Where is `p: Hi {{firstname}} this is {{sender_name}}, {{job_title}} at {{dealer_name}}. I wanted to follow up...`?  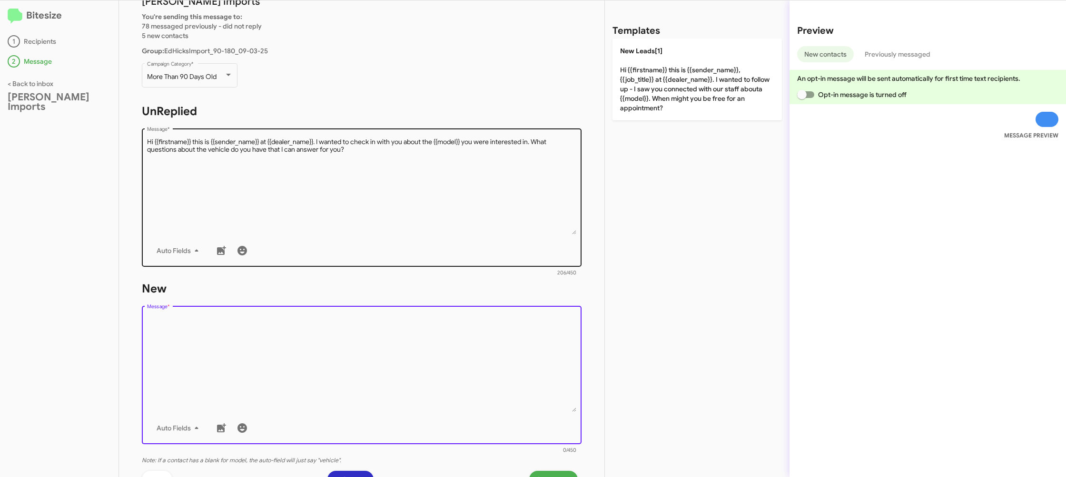
p: Hi {{firstname}} this is {{sender_name}}, {{job_title}} at {{dealer_name}}. I wanted to follow up... is located at coordinates (697, 79).